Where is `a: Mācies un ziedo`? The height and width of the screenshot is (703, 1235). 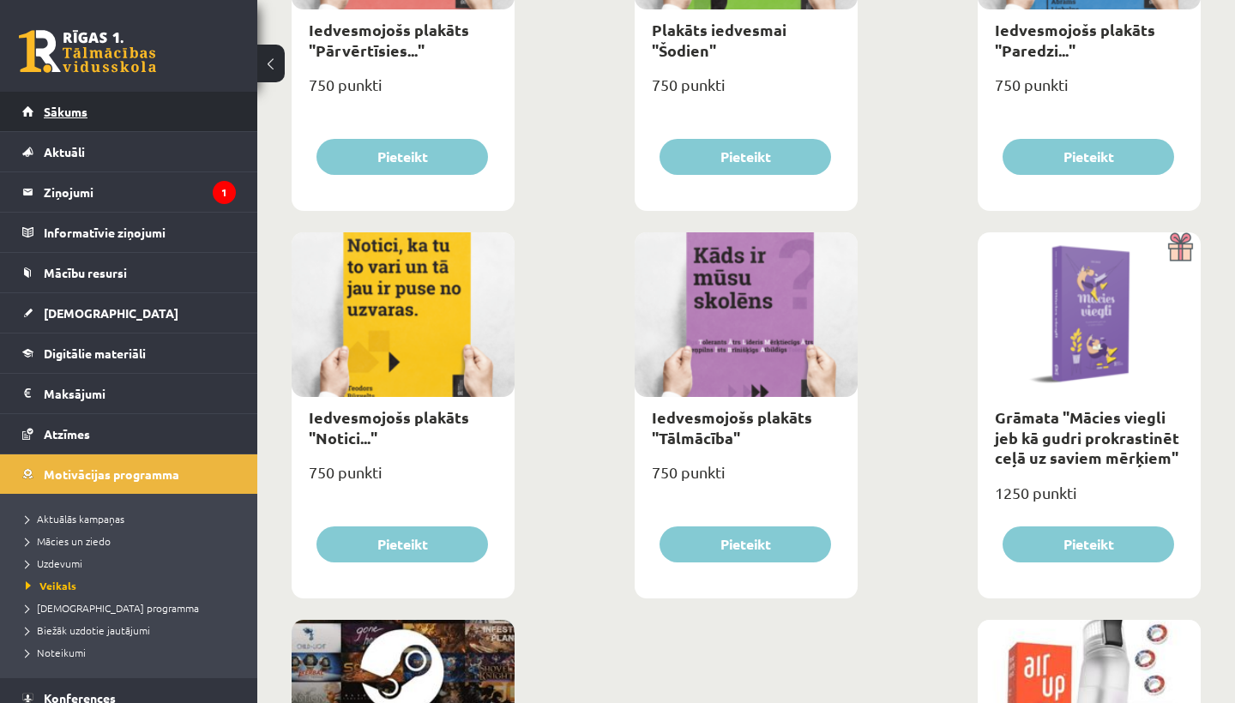
a: Mācies un ziedo is located at coordinates (133, 541).